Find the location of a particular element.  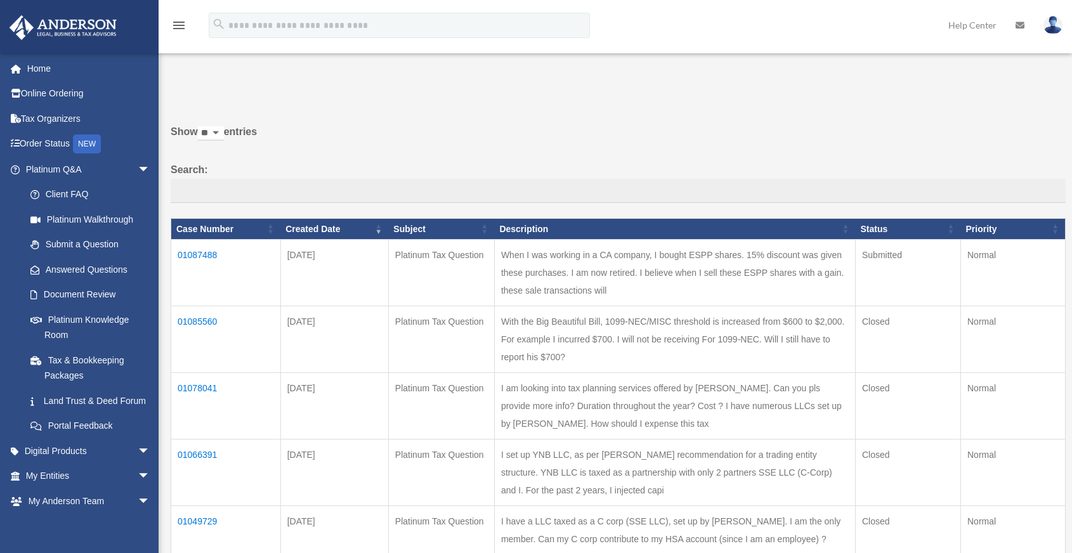

a: Answered Questions is located at coordinates (87, 270).